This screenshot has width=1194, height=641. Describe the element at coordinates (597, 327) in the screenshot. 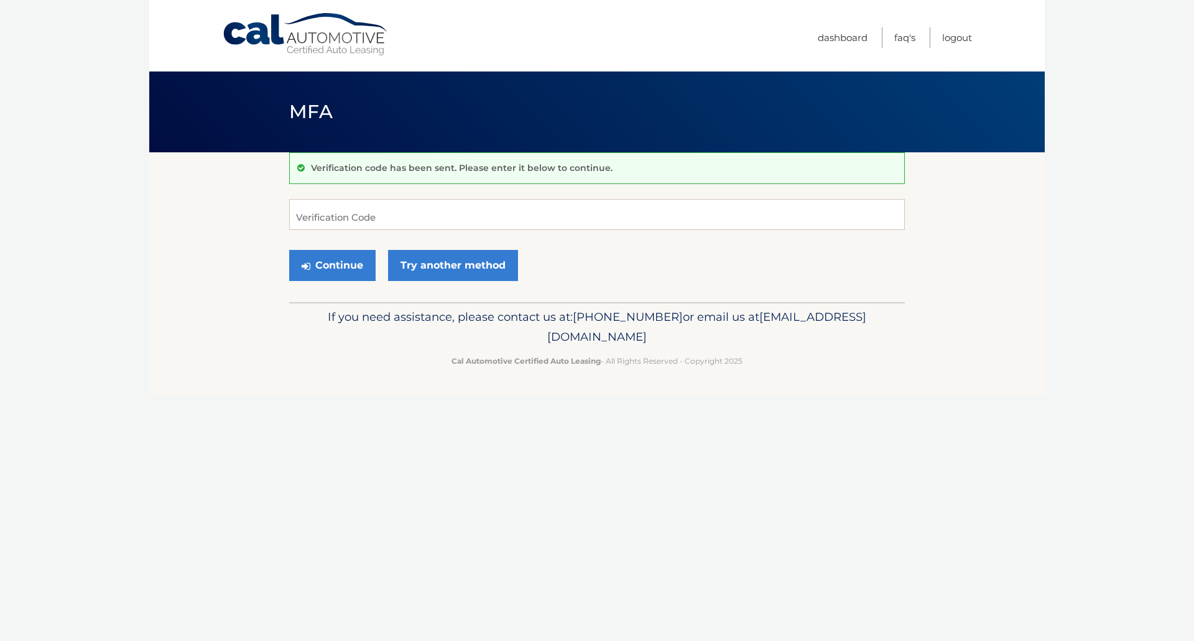

I see `p: If you need assistance, please contact us at: or email us at` at that location.